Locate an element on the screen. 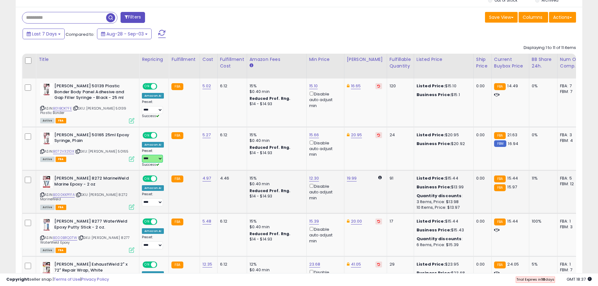  div: $14 - $14.93 is located at coordinates (276, 239).